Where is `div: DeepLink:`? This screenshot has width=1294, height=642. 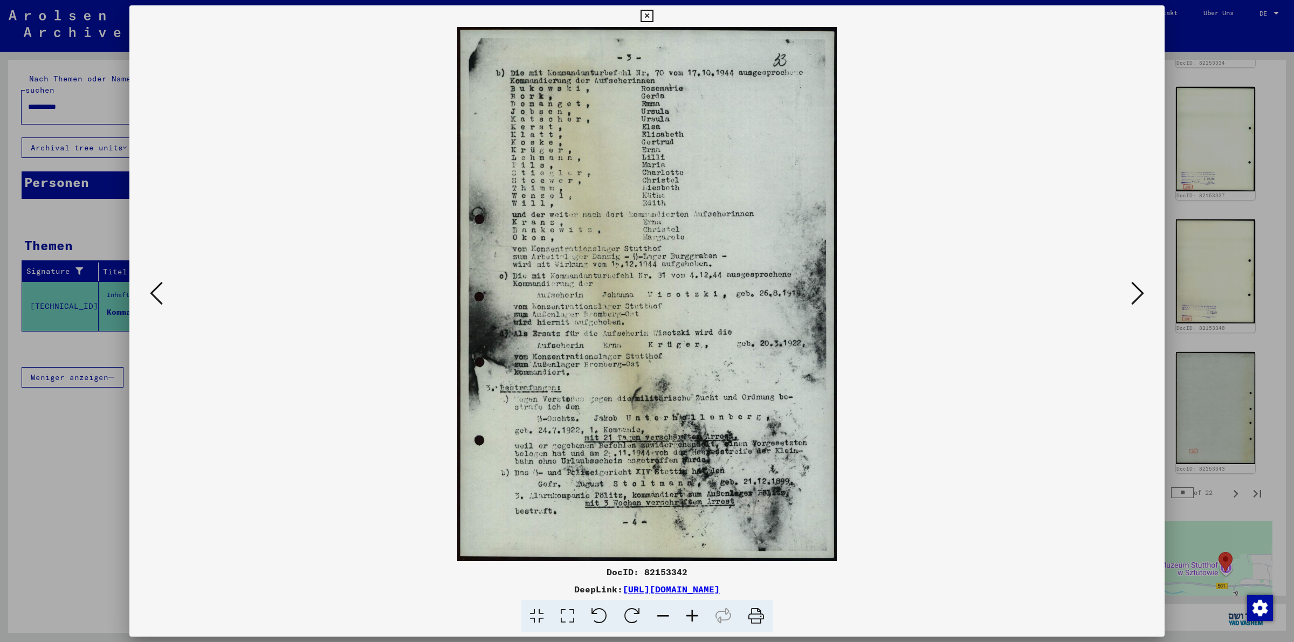 div: DeepLink: is located at coordinates (647, 590).